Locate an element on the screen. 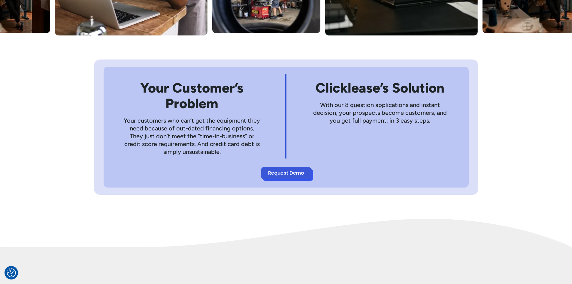 The width and height of the screenshot is (572, 284). h2: Your Customer’s Problem is located at coordinates (192, 95).